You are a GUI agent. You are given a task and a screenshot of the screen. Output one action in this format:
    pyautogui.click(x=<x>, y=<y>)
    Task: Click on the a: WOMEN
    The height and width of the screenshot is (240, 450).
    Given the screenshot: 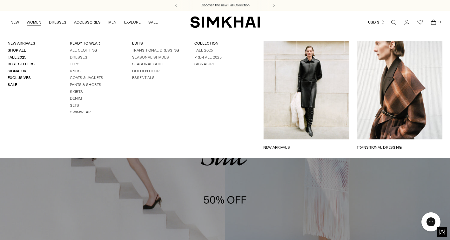 What is the action you would take?
    pyautogui.click(x=34, y=22)
    